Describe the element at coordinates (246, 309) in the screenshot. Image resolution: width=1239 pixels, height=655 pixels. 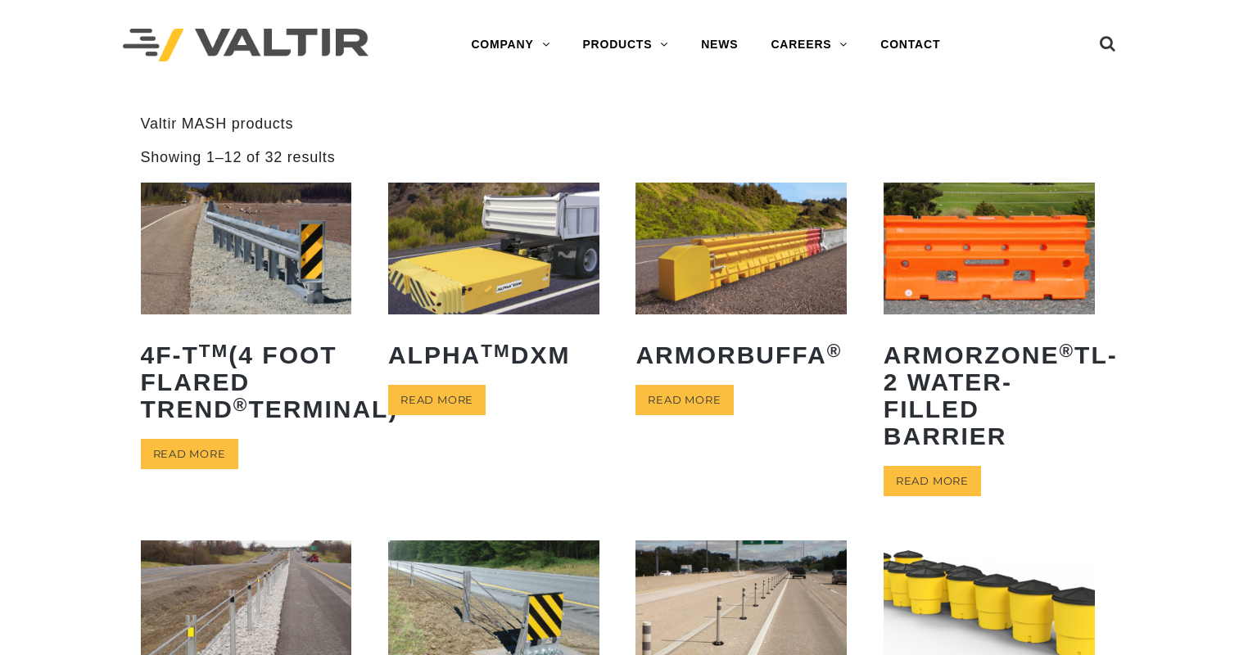
I see `a: 4F-TTM(4 Foot Flared TREND®Terminal)` at that location.